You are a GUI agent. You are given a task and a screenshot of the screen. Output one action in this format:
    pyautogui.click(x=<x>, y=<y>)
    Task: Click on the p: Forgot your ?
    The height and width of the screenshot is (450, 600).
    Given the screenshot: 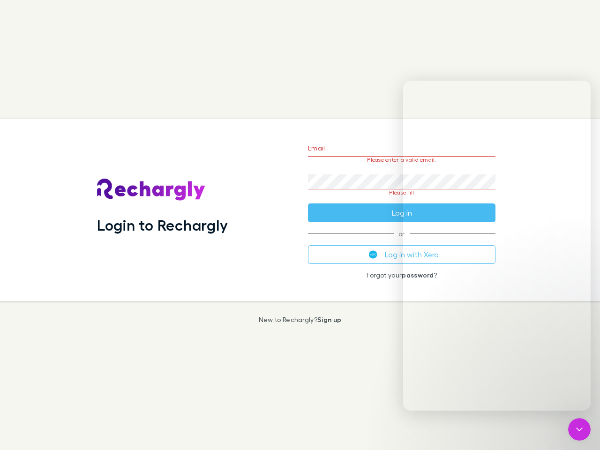 What is the action you would take?
    pyautogui.click(x=402, y=275)
    